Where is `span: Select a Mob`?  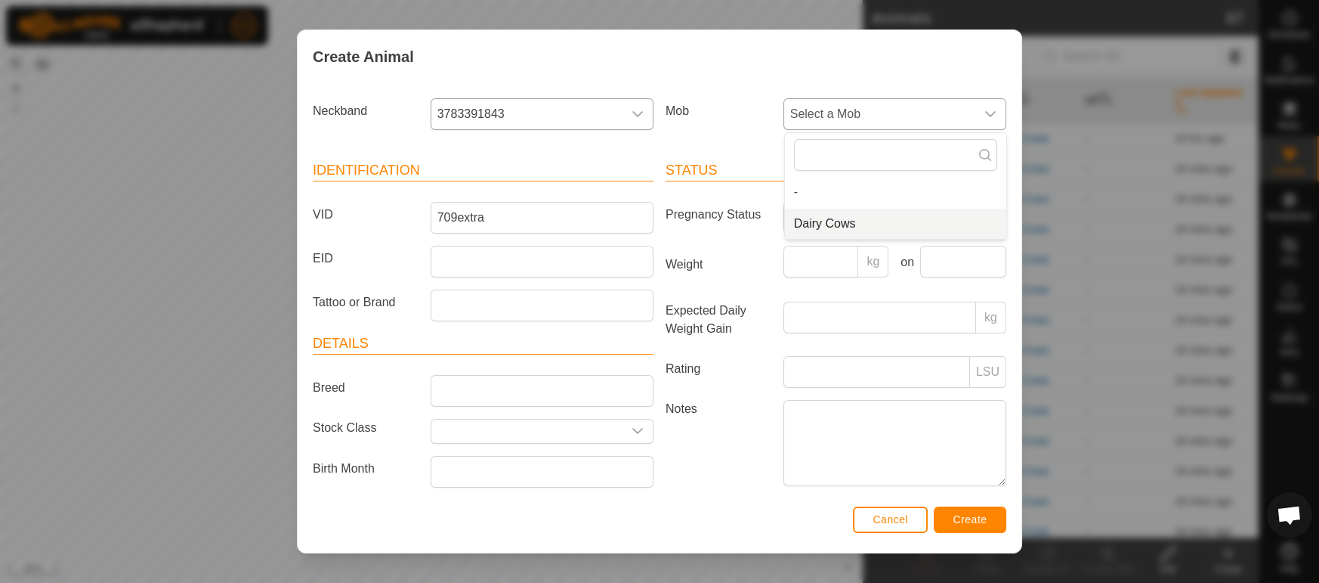 span: Select a Mob is located at coordinates (879, 114).